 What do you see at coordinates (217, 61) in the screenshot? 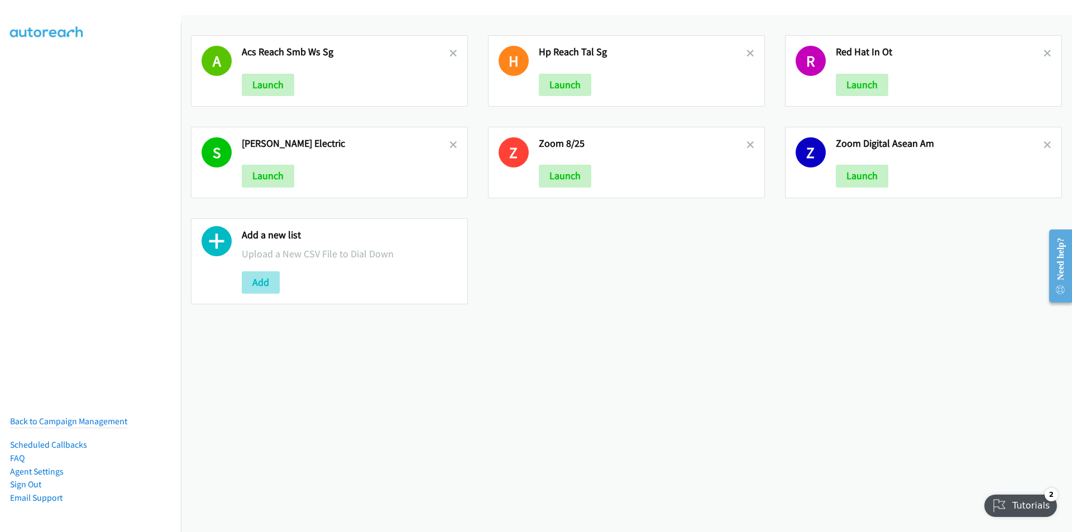
I see `h1: A` at bounding box center [217, 61].